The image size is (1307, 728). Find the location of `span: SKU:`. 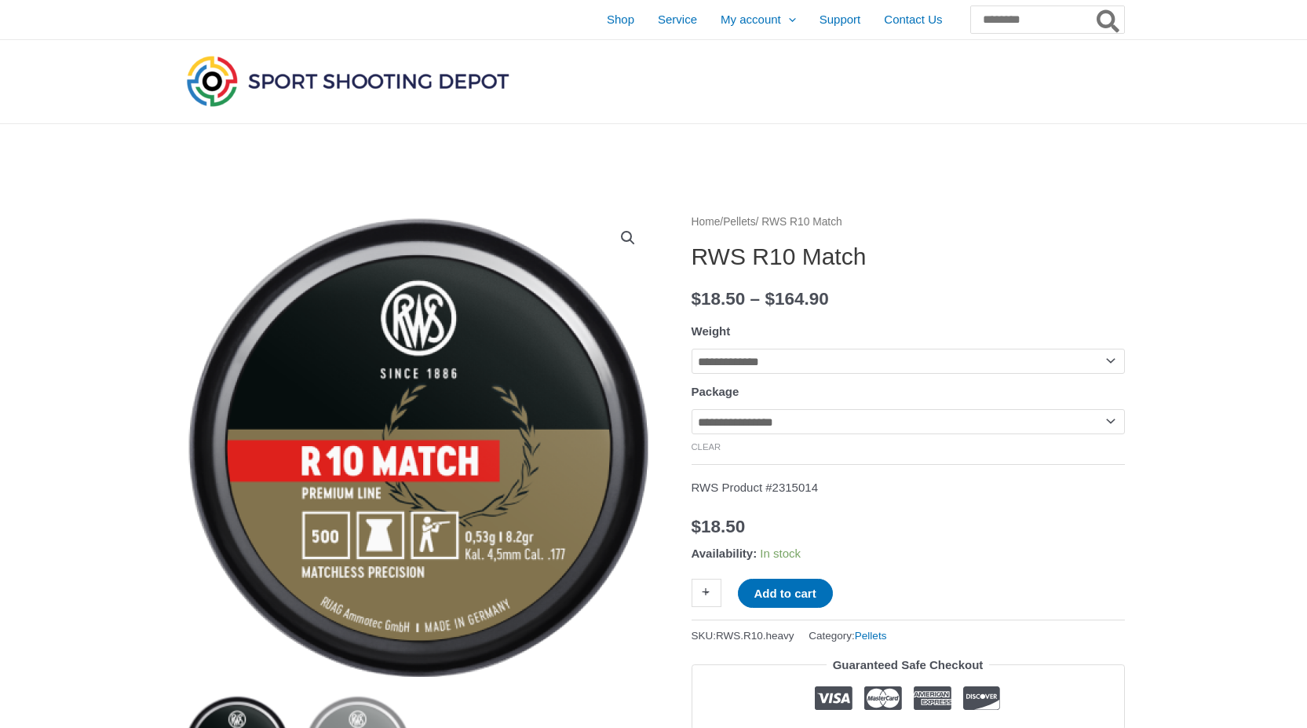

span: SKU: is located at coordinates (743, 635).